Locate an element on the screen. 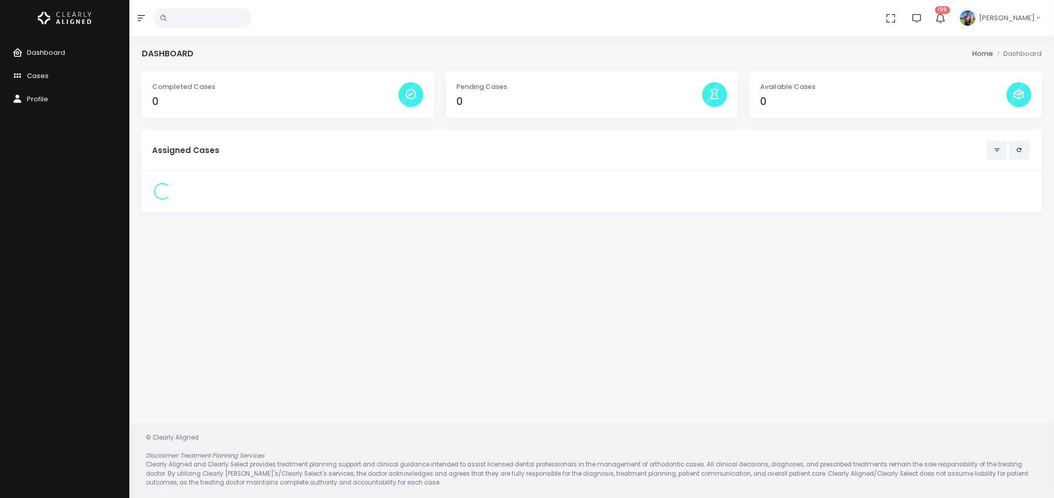 This screenshot has height=498, width=1054. span: Dashboard is located at coordinates (46, 52).